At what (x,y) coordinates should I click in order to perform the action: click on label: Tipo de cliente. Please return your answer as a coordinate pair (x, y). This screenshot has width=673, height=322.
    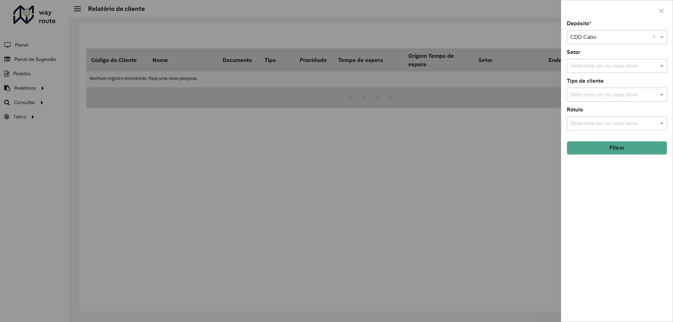
    Looking at the image, I should click on (585, 81).